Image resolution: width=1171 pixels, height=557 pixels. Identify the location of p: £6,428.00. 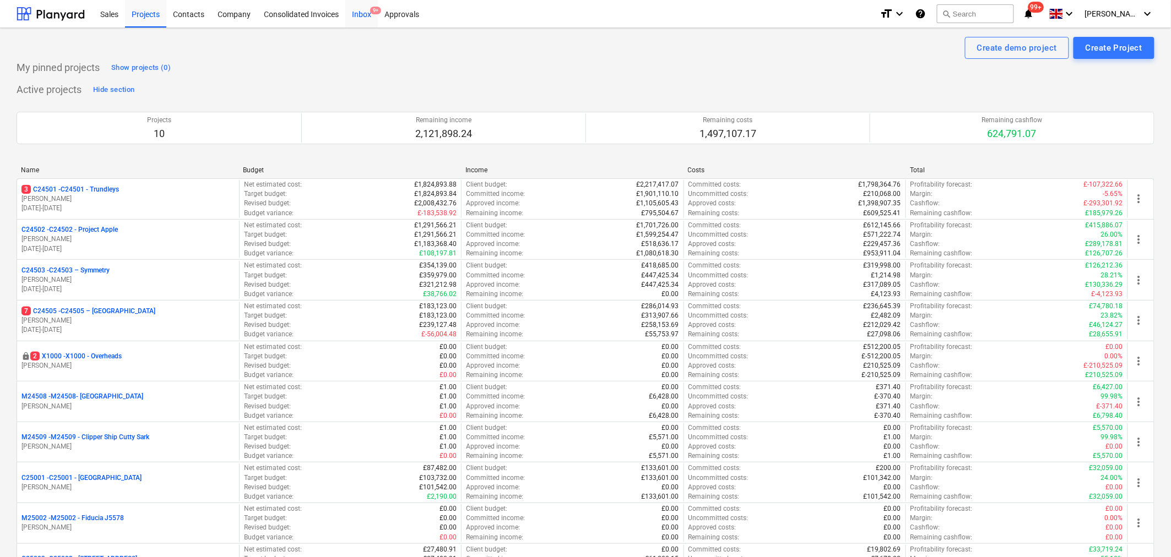
(664, 416).